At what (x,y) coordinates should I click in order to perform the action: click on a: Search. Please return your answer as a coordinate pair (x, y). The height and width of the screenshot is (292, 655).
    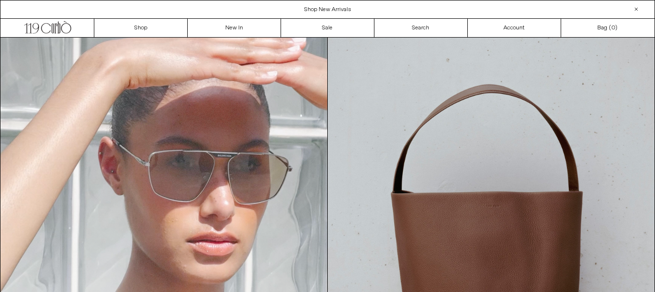
    Looking at the image, I should click on (421, 28).